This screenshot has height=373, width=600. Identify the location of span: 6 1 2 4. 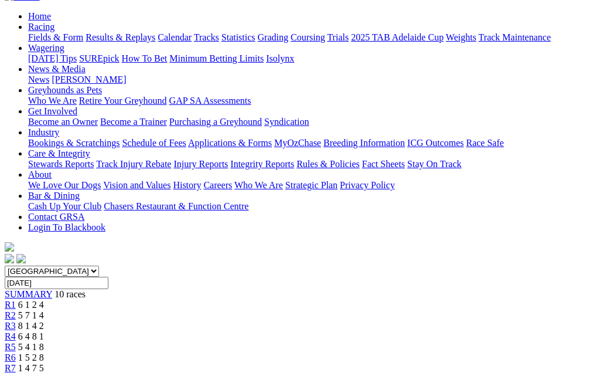
(31, 304).